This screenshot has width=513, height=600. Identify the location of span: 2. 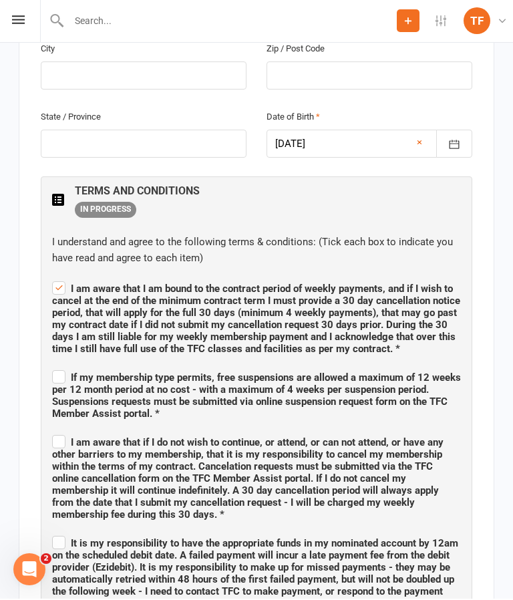
(46, 560).